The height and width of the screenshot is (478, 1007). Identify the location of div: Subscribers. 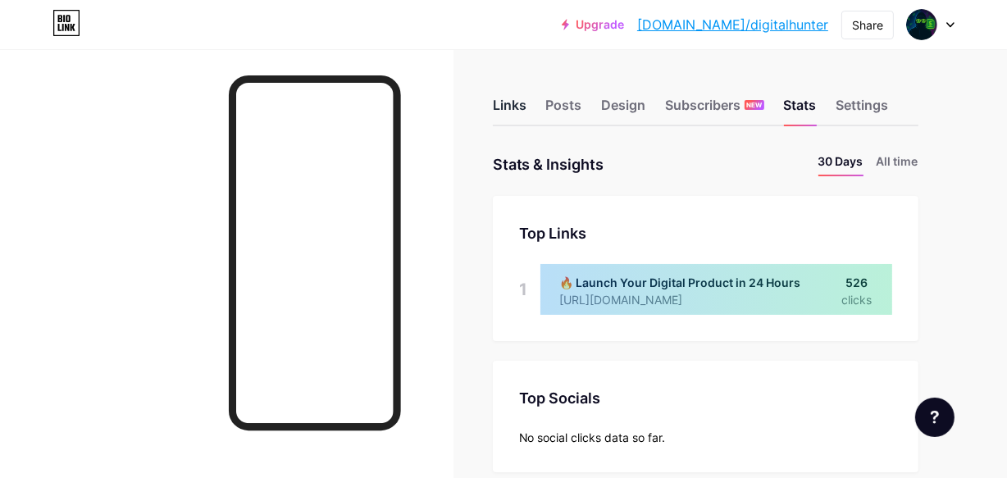
(715, 110).